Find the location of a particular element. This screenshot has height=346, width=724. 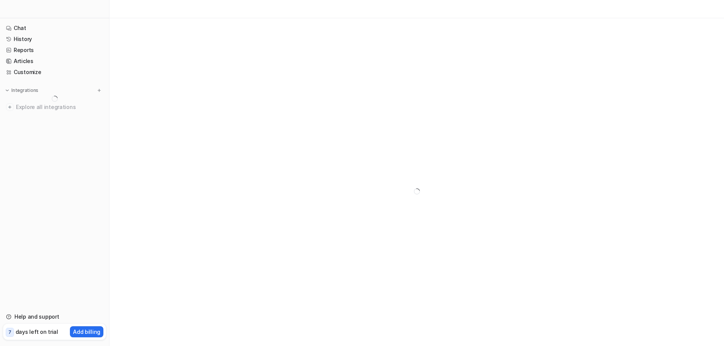

a: History is located at coordinates (54, 39).